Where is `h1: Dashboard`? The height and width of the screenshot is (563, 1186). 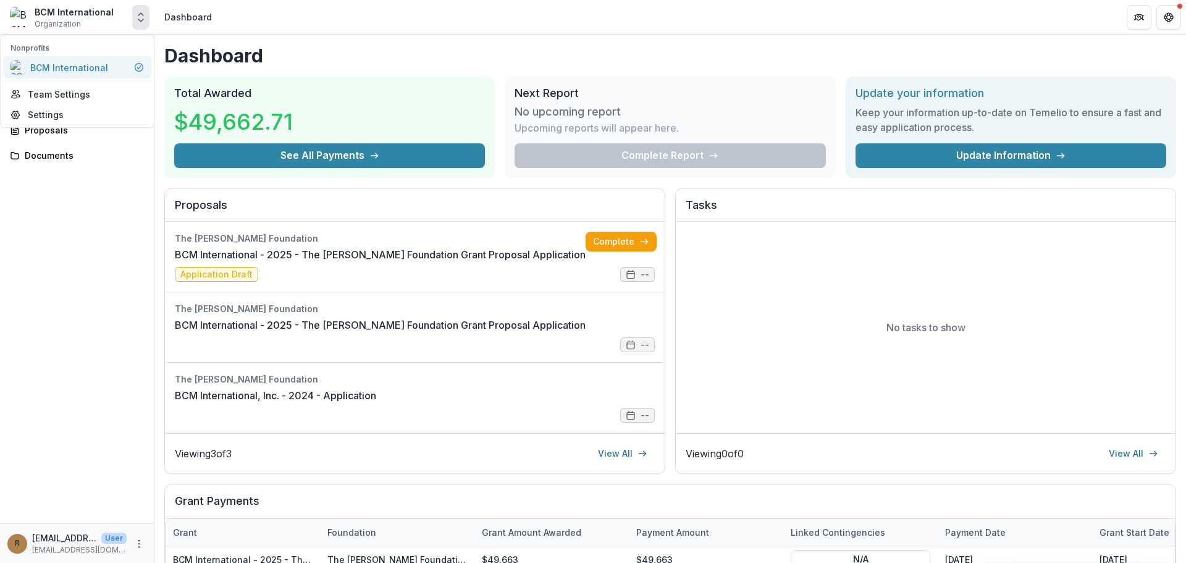
h1: Dashboard is located at coordinates (670, 56).